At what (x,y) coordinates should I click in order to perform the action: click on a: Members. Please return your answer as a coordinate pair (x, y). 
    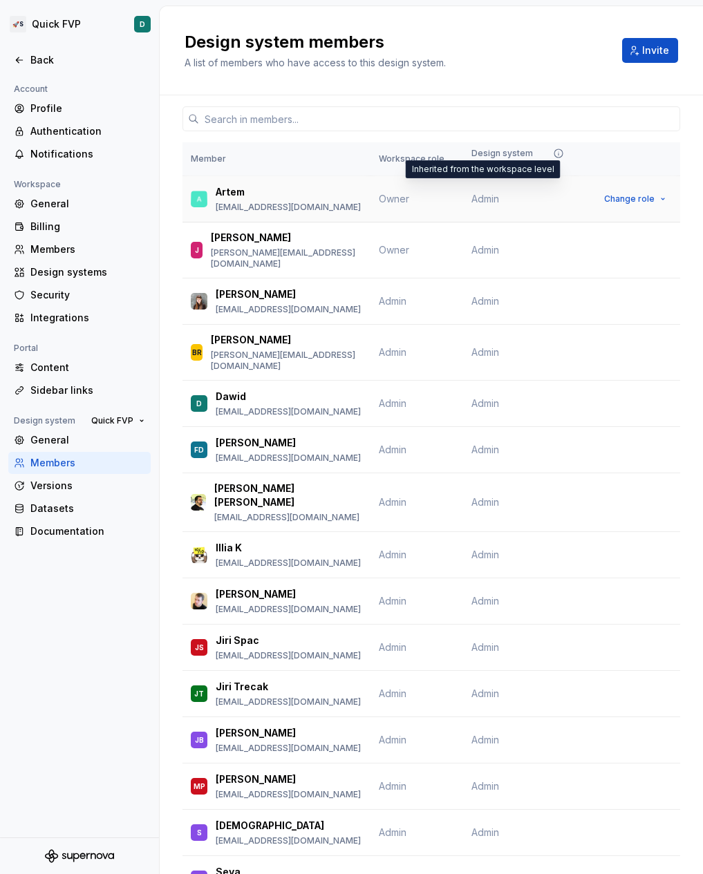
    Looking at the image, I should click on (79, 463).